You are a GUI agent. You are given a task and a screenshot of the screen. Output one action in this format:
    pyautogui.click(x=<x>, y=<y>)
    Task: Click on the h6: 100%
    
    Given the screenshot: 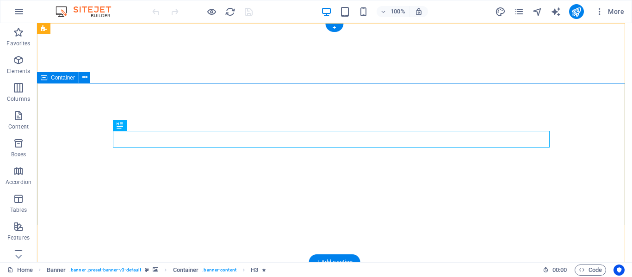 What is the action you would take?
    pyautogui.click(x=398, y=12)
    